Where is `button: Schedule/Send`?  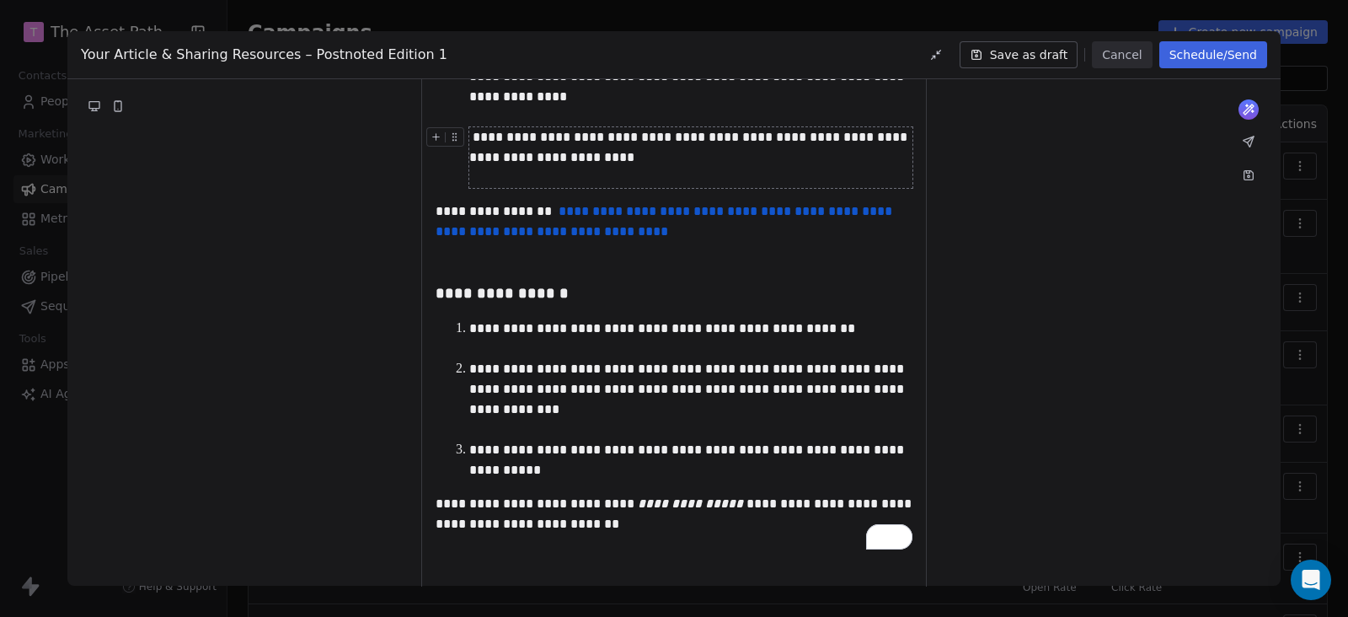 button: Schedule/Send is located at coordinates (1214, 55).